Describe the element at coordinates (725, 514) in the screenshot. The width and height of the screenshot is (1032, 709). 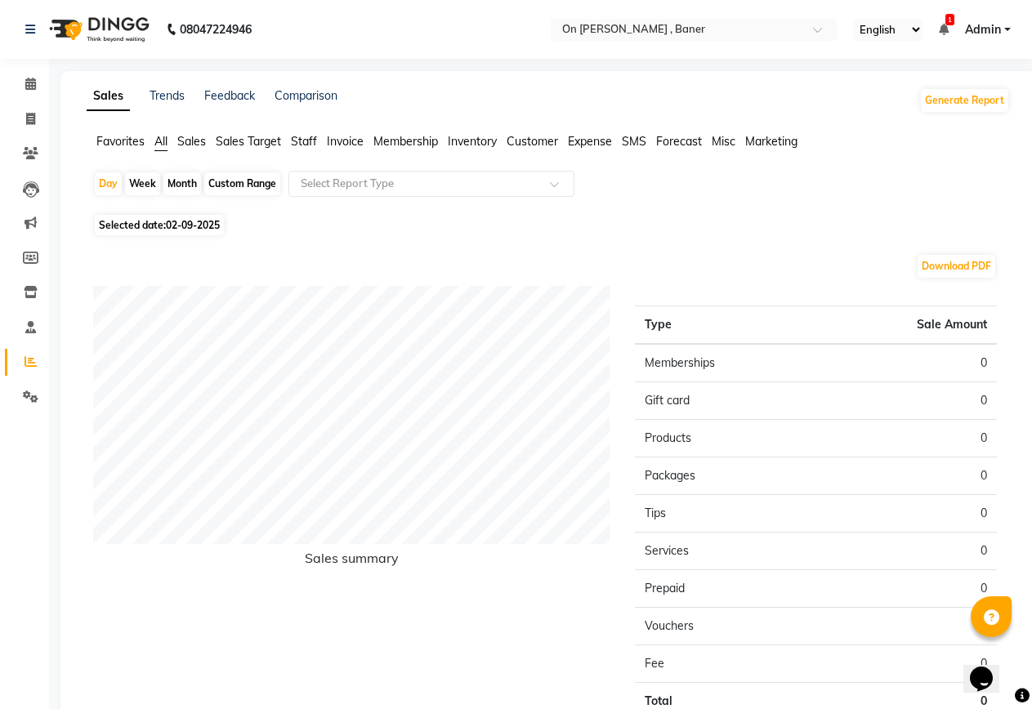
I see `td: Tips` at that location.